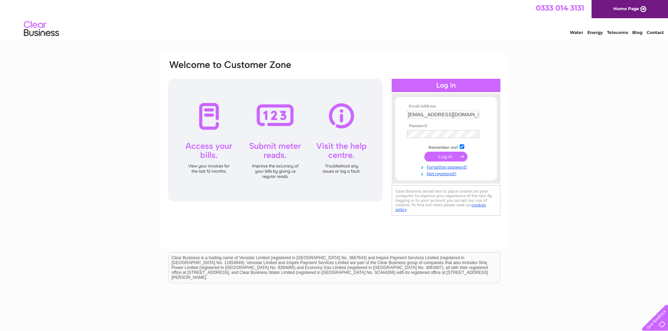 The image size is (668, 331). Describe the element at coordinates (560, 8) in the screenshot. I see `a: 0333 014 3131` at that location.